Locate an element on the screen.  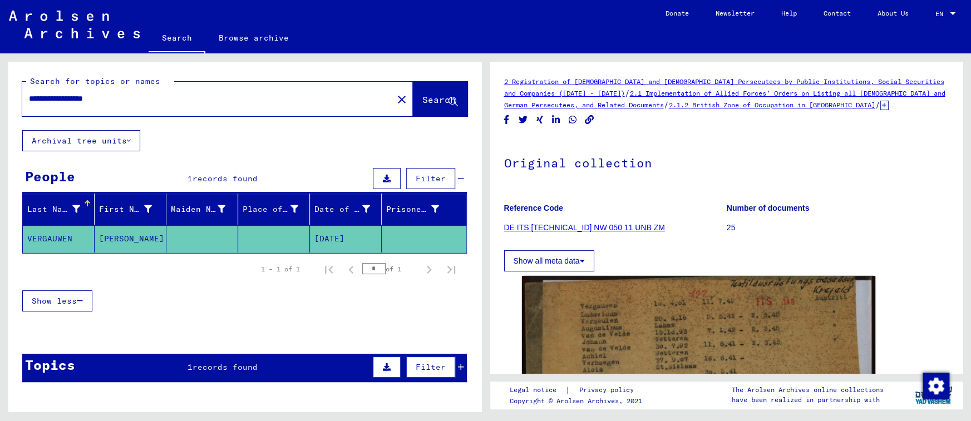
a: Search is located at coordinates (177, 39).